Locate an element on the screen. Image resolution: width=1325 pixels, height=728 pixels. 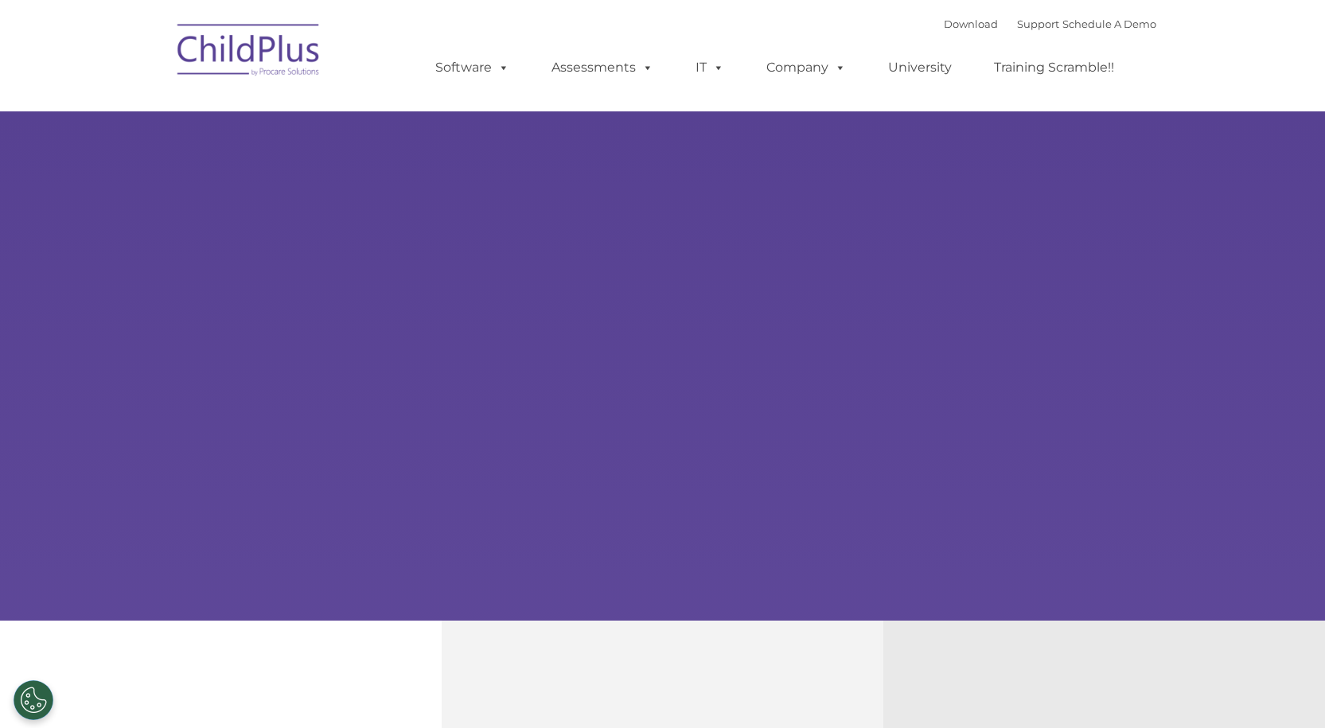
a: Training Scramble!! is located at coordinates (1054, 68).